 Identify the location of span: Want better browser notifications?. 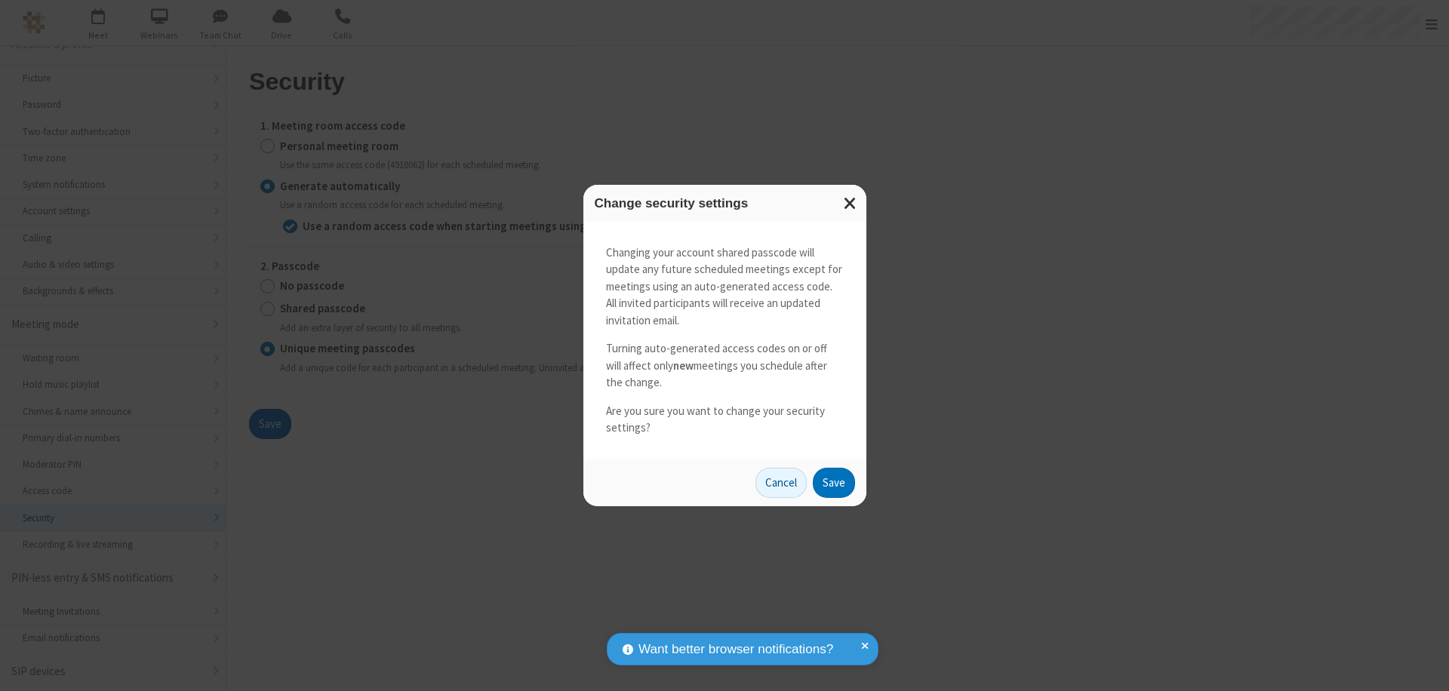
(736, 650).